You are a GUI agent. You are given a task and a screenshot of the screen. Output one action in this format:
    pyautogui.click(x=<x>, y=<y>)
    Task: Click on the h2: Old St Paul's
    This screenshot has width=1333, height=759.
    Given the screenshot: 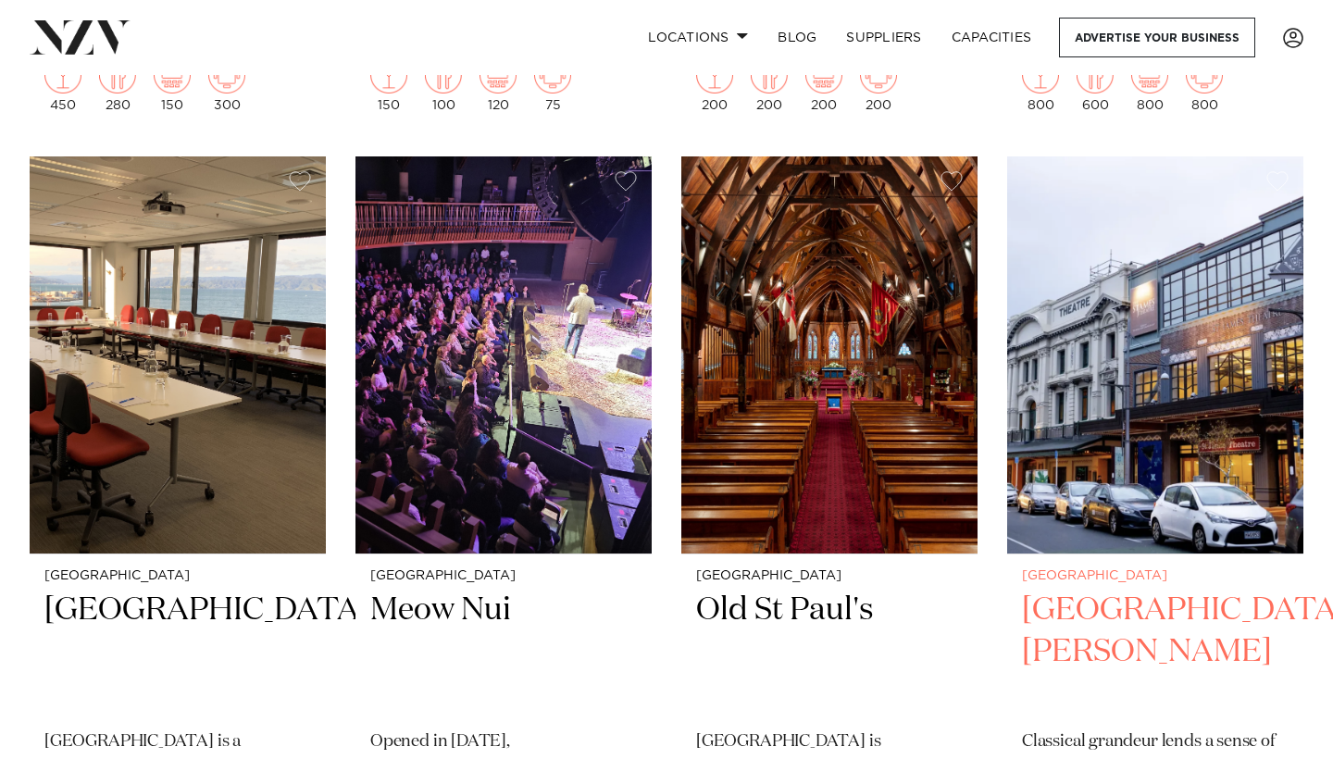 What is the action you would take?
    pyautogui.click(x=830, y=652)
    